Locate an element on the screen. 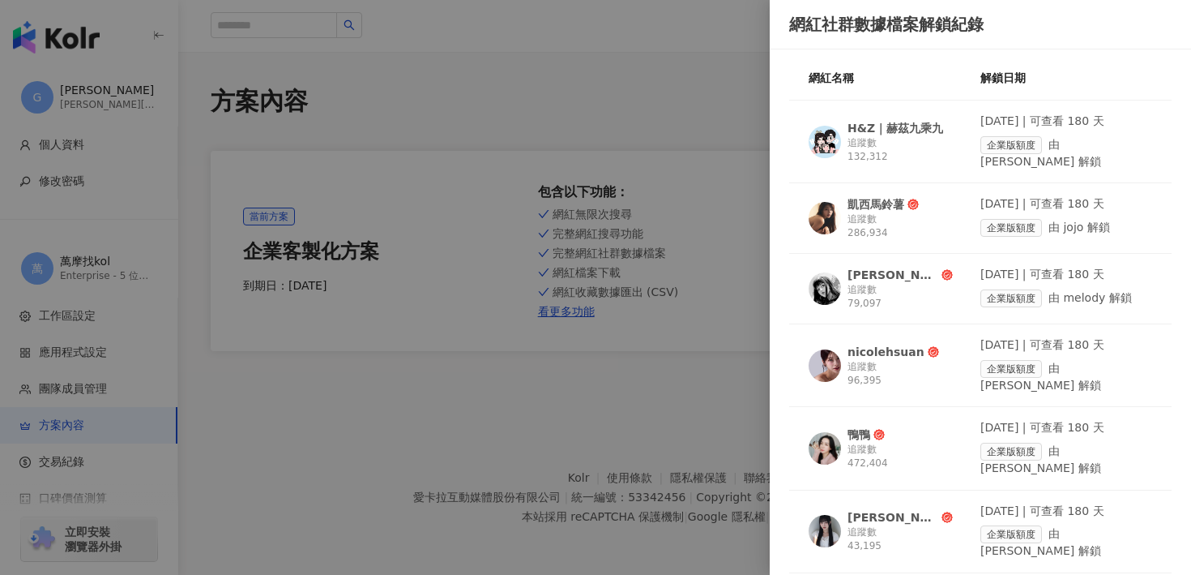  div: 追蹤數 132,312 is located at coordinates (900, 150).